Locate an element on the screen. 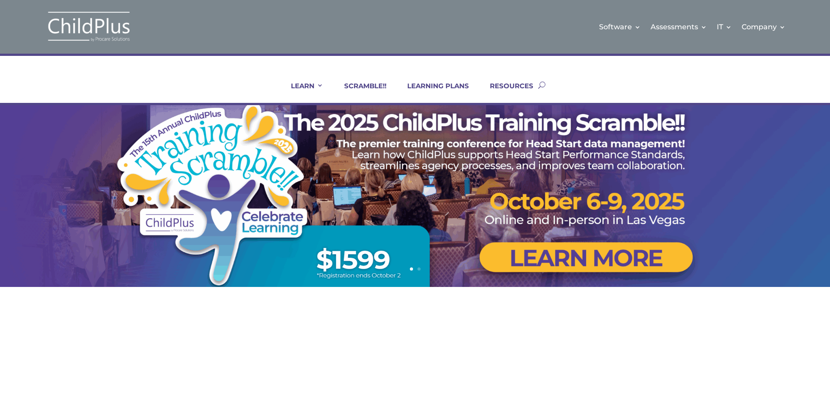 The height and width of the screenshot is (420, 830). a: RESOURCES is located at coordinates (506, 92).